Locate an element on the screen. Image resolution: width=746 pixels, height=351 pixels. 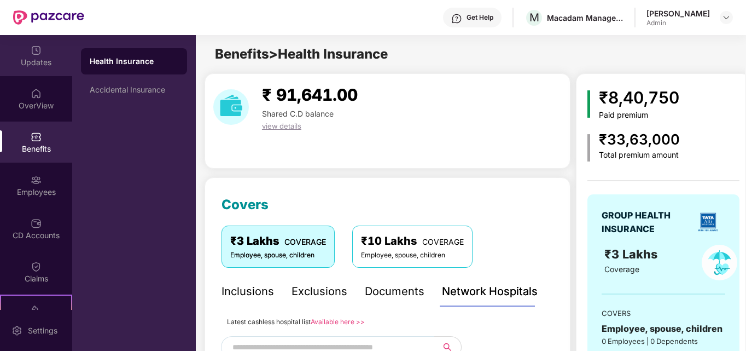
div: ₹33,63,000 is located at coordinates (639, 139).